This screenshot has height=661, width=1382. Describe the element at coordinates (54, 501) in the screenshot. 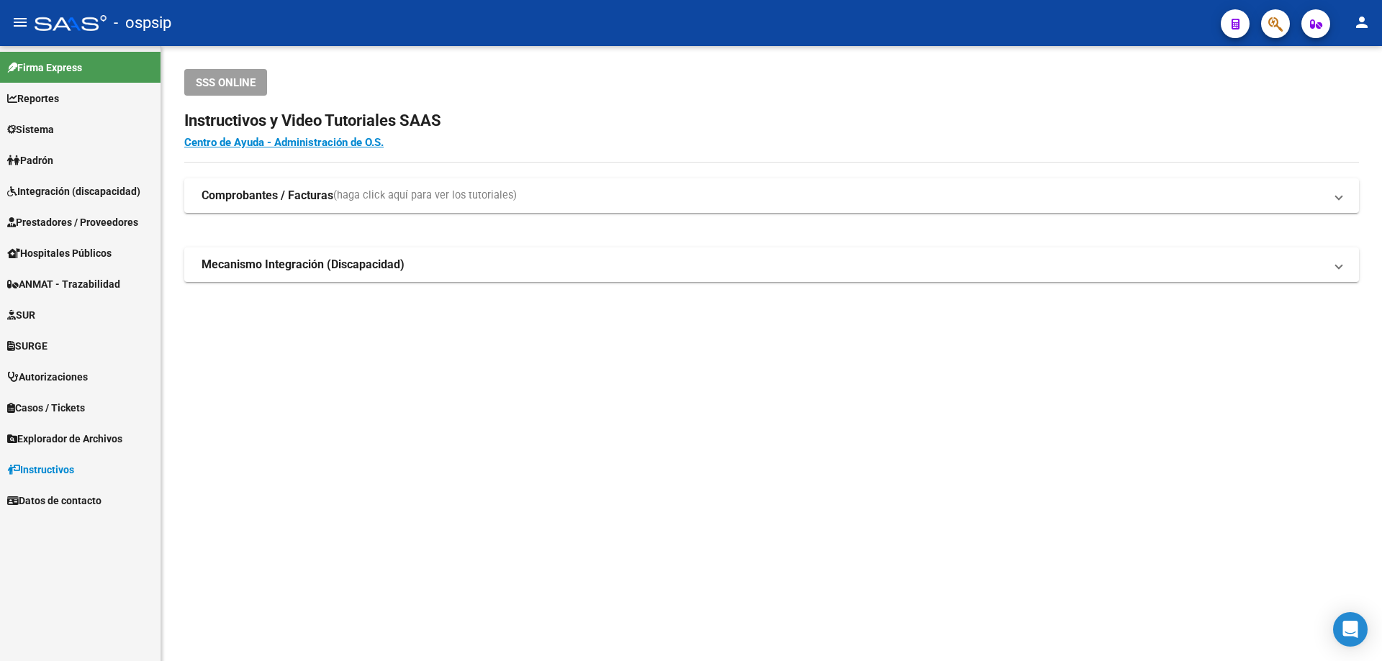

I see `span: Datos de contacto` at that location.